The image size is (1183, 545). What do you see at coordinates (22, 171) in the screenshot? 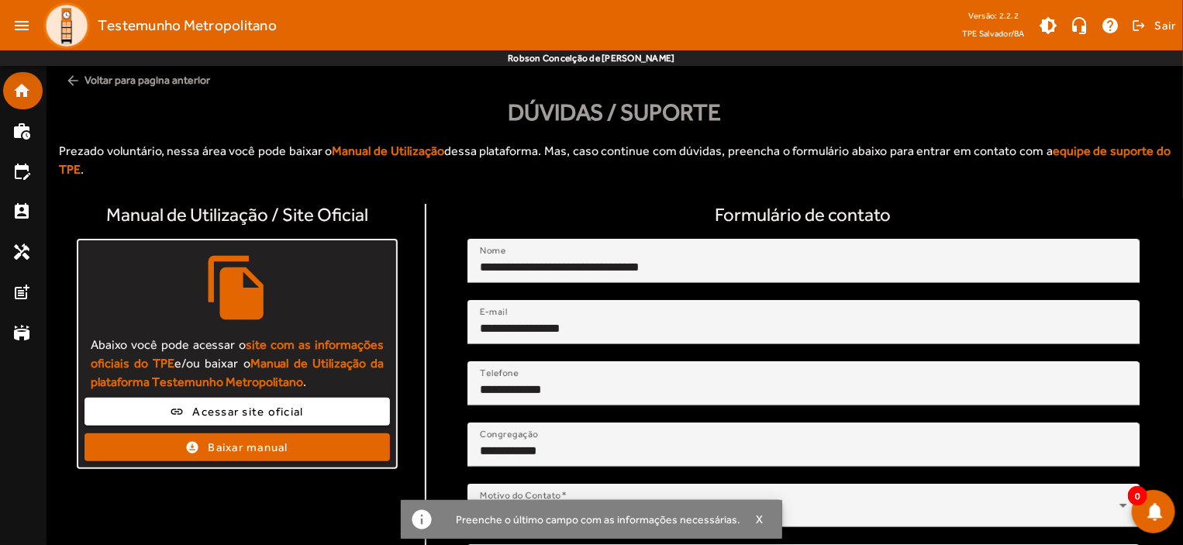
I see `mat-icon: edit_calendar` at bounding box center [22, 171].